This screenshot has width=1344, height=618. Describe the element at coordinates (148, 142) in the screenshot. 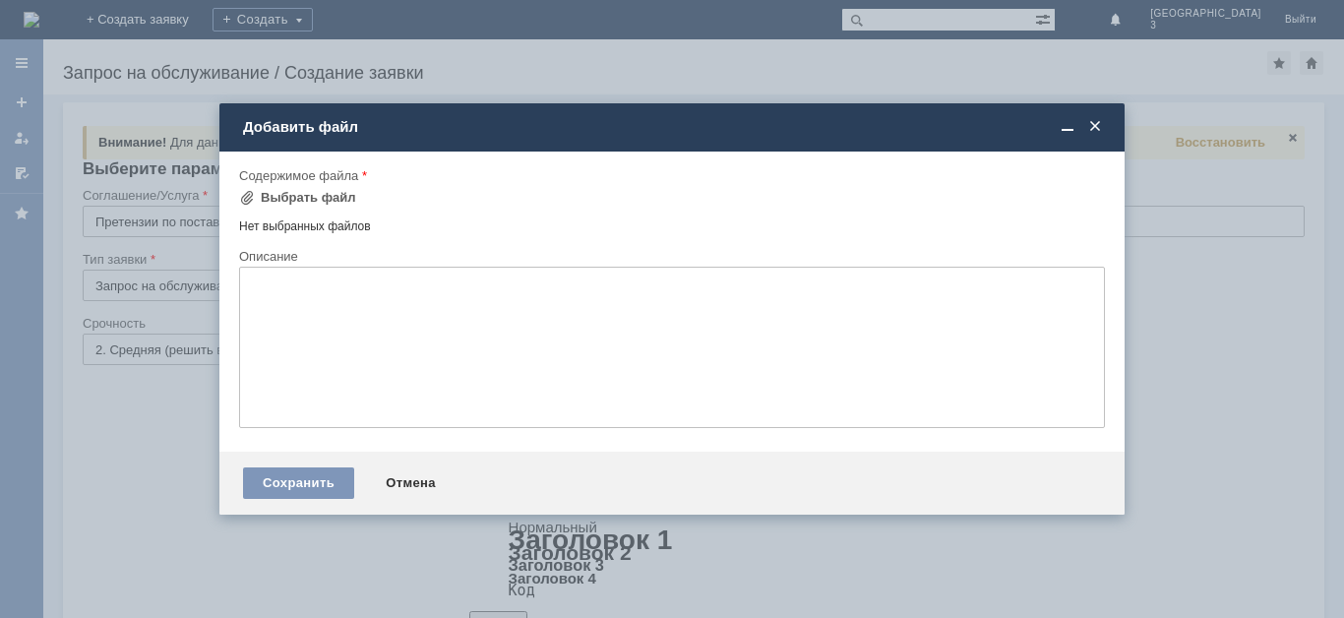

I see `div: Спасибо!` at that location.